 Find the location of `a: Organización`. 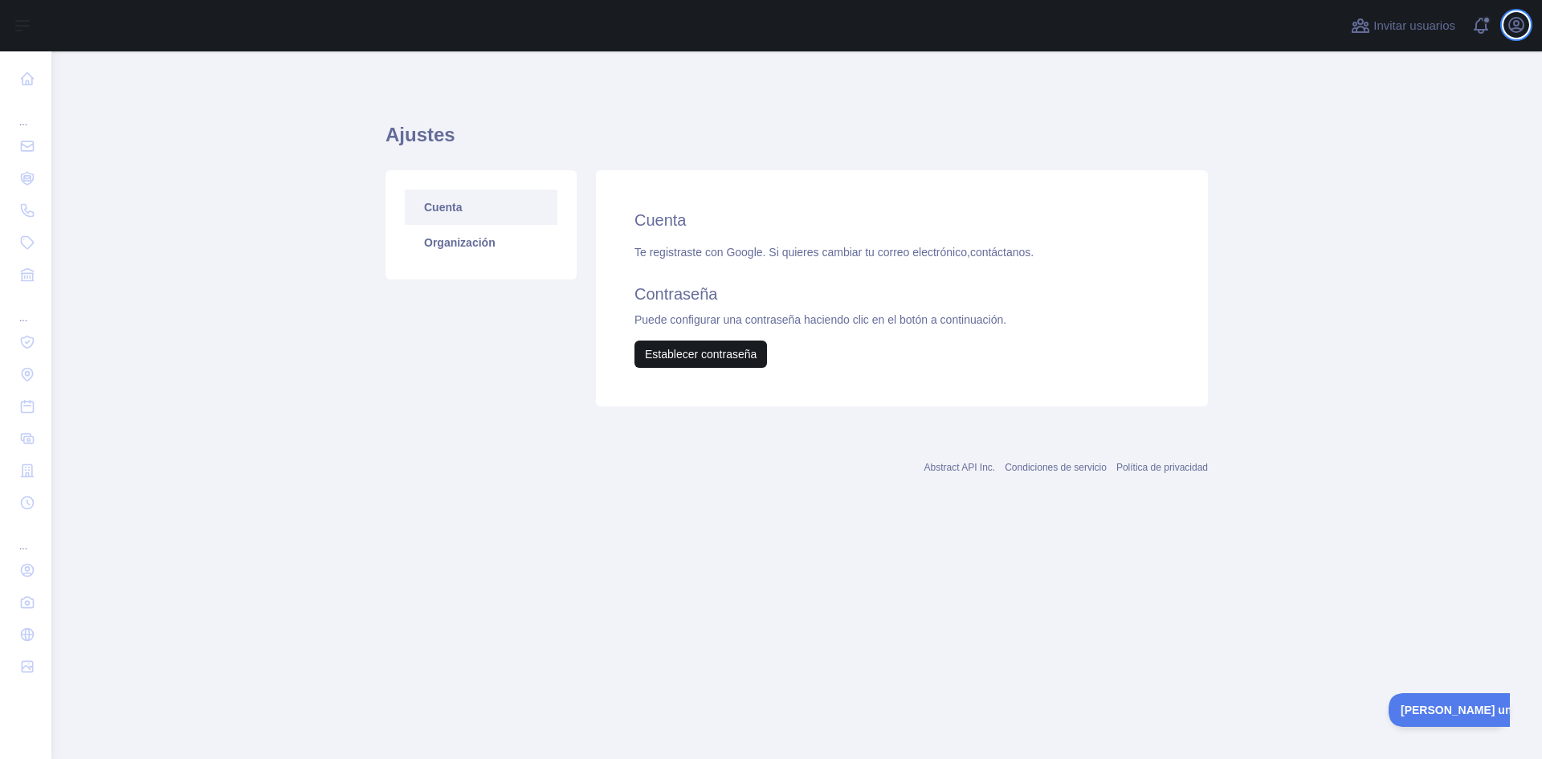

a: Organización is located at coordinates (481, 243).